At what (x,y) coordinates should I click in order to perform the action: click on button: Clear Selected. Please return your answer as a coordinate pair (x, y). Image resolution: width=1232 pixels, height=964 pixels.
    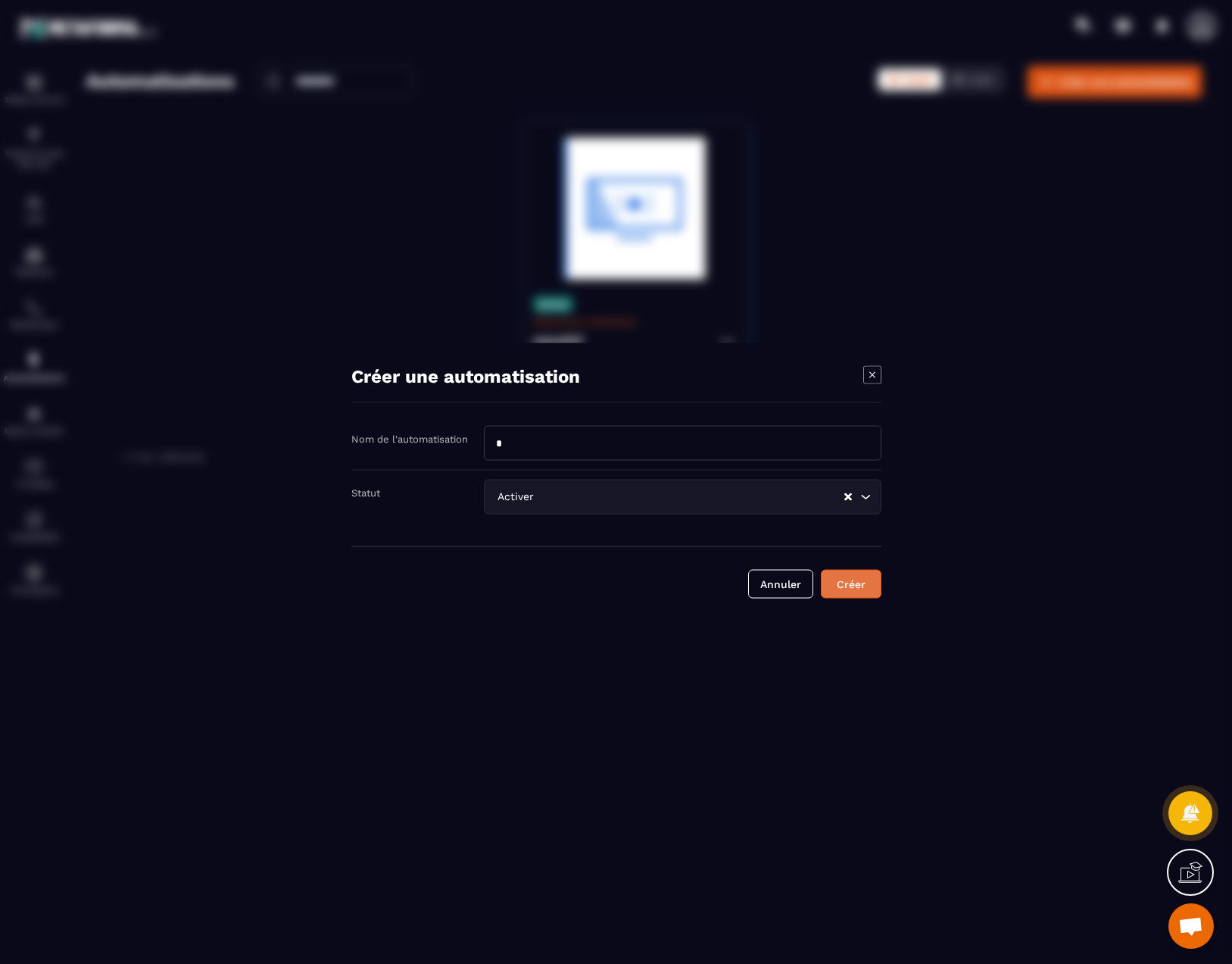
    Looking at the image, I should click on (849, 496).